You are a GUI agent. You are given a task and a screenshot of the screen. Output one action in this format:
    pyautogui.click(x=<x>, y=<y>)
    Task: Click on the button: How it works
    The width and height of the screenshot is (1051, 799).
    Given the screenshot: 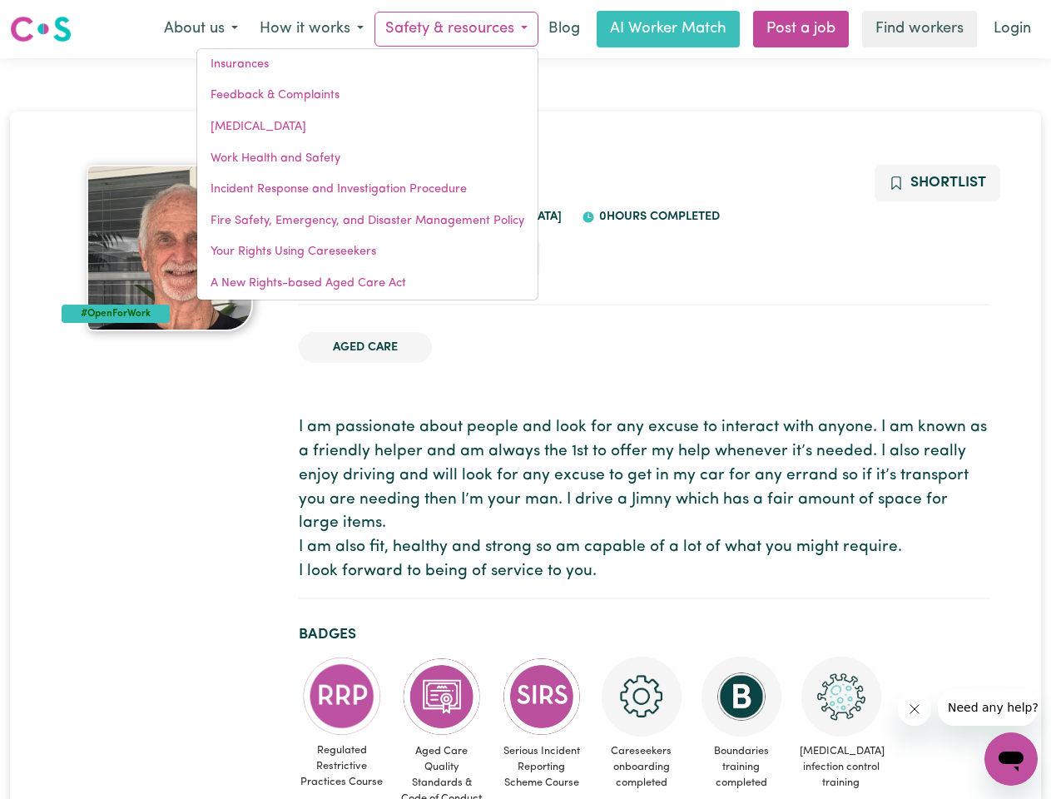 What is the action you would take?
    pyautogui.click(x=311, y=29)
    